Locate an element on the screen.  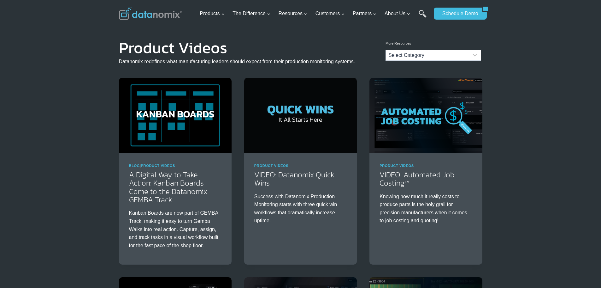
a: A Digital Way to Take Action: Kanban Boards Come to the Datanomix GEMBA Track is located at coordinates (168, 187).